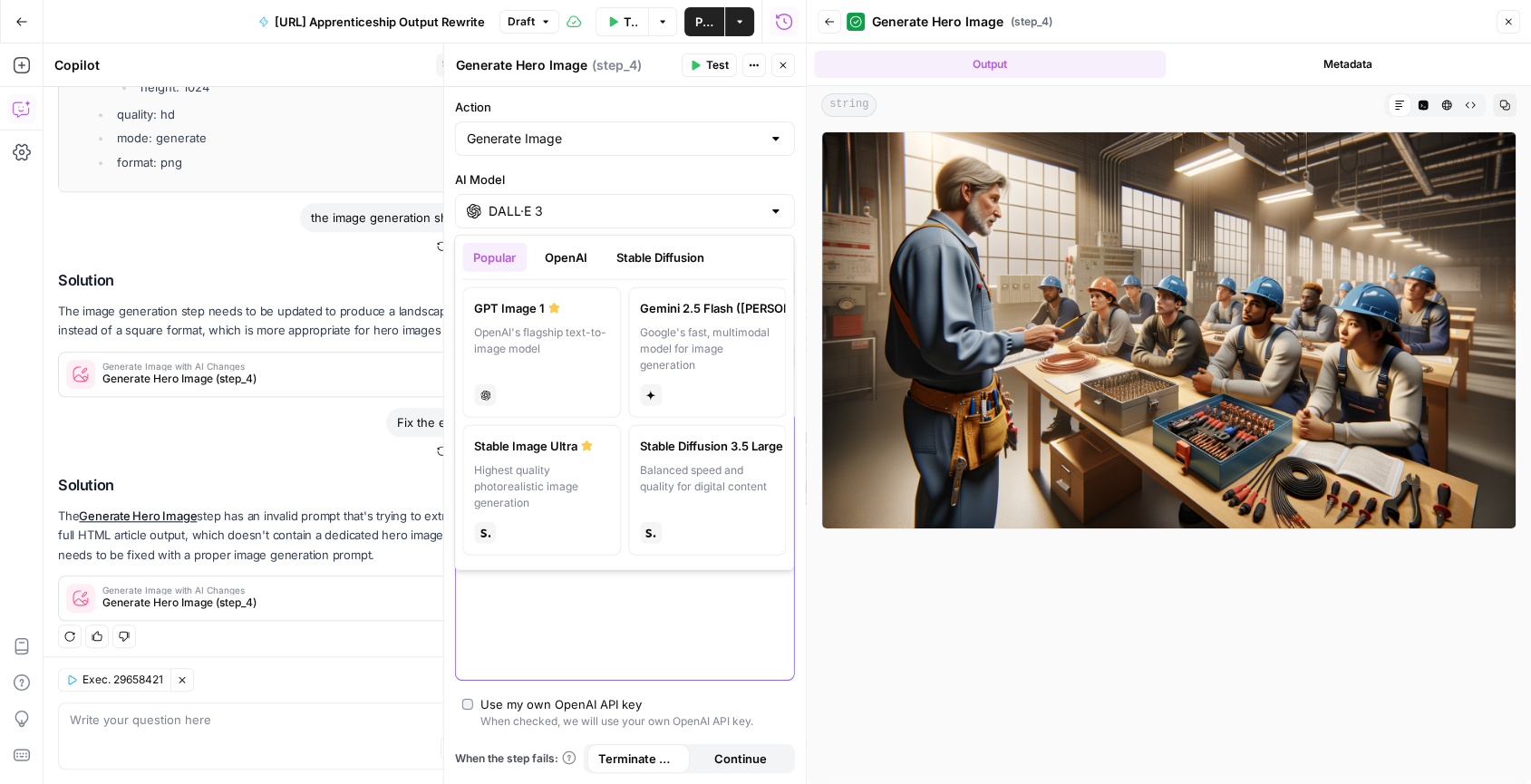 The width and height of the screenshot is (1531, 784). Describe the element at coordinates (1169, 330) in the screenshot. I see `img: output preview` at that location.